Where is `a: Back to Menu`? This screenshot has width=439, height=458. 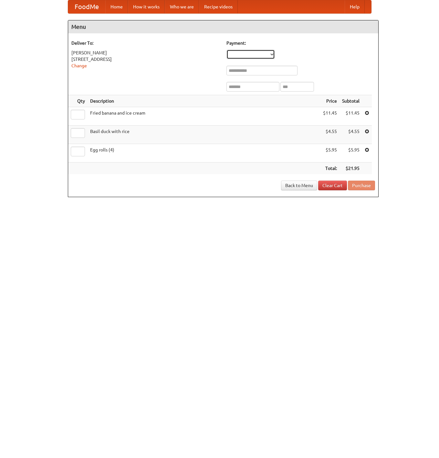
a: Back to Menu is located at coordinates (299, 185).